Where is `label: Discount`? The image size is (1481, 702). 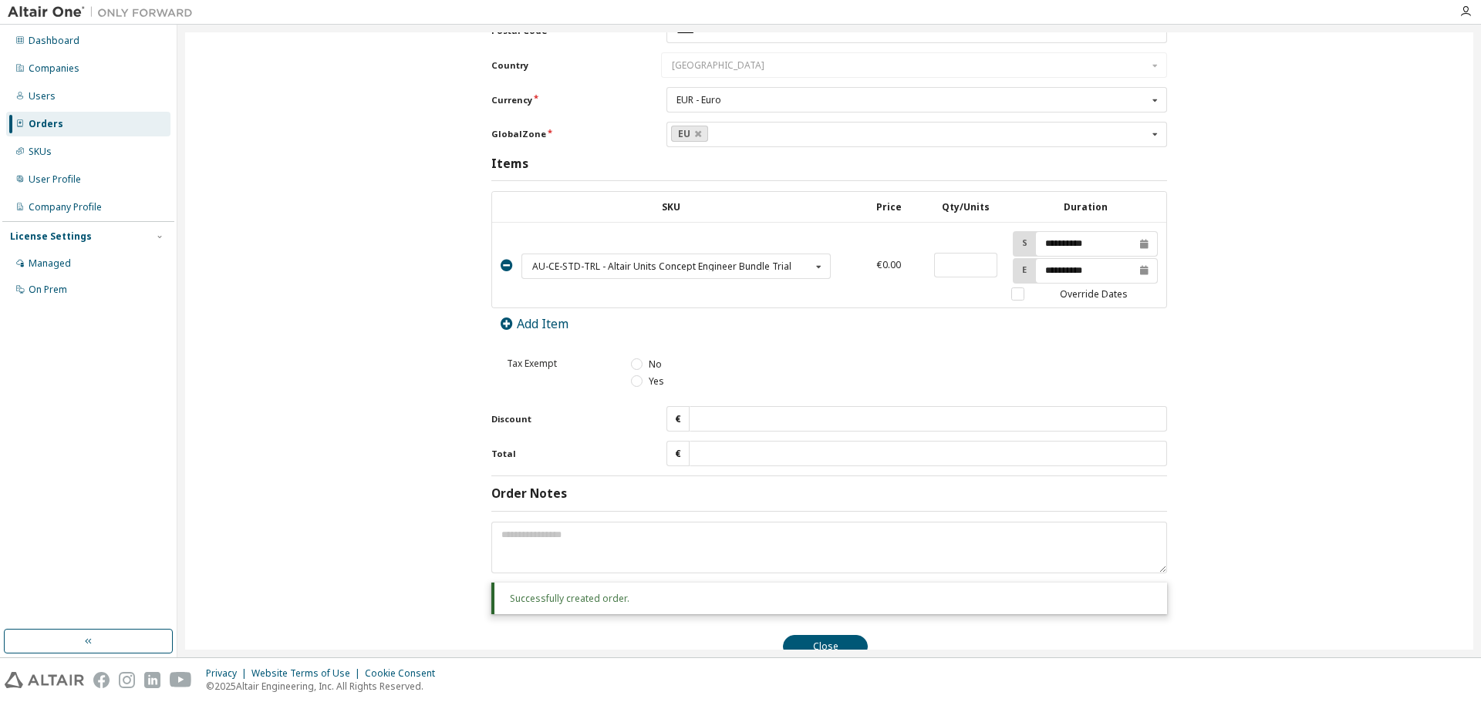 label: Discount is located at coordinates (566, 419).